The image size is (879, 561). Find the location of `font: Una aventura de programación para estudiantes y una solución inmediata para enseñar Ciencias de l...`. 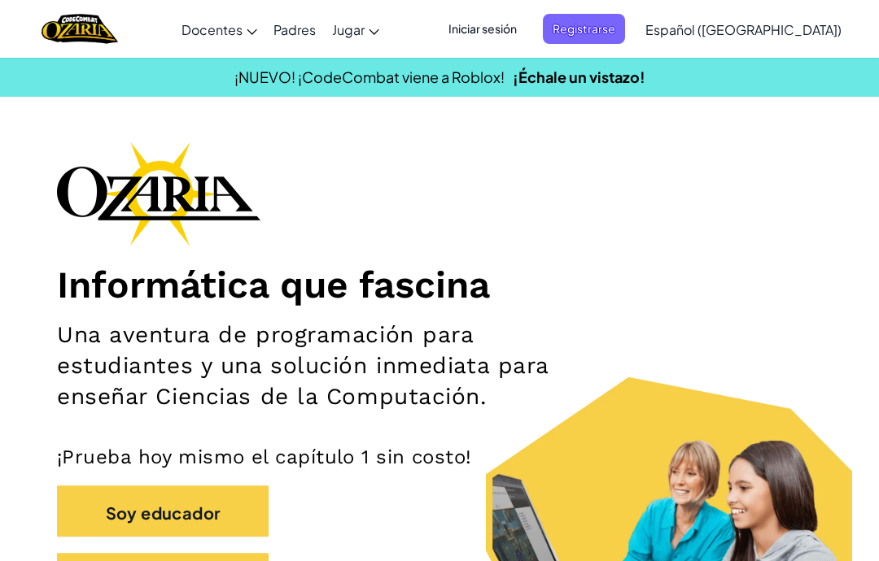

font: Una aventura de programación para estudiantes y una solución inmediata para enseñar Ciencias de l... is located at coordinates (303, 365).